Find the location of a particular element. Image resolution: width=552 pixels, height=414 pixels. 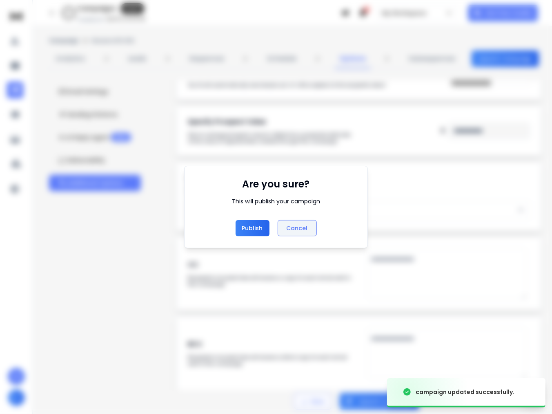

button: Publish is located at coordinates (252, 228).